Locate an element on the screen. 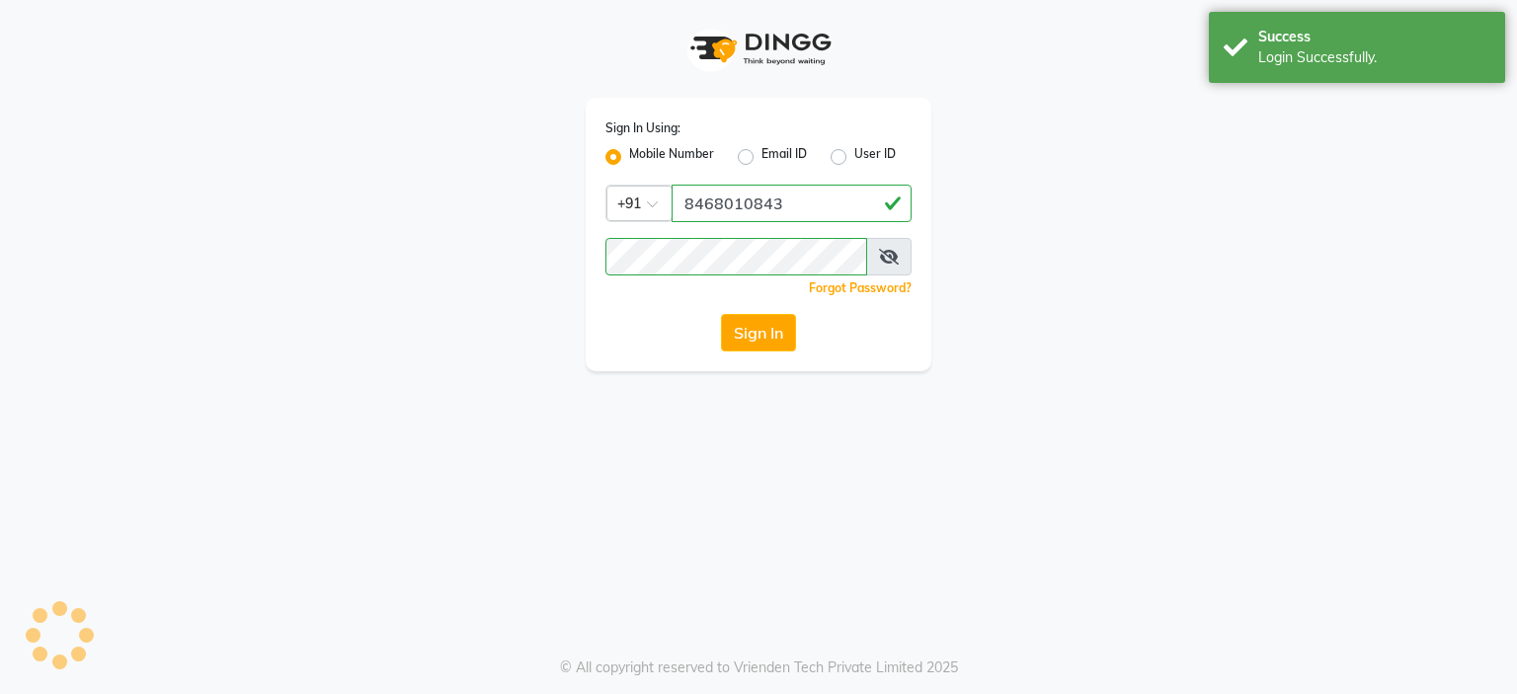 The width and height of the screenshot is (1517, 694). a: Forgot Password? is located at coordinates (860, 287).